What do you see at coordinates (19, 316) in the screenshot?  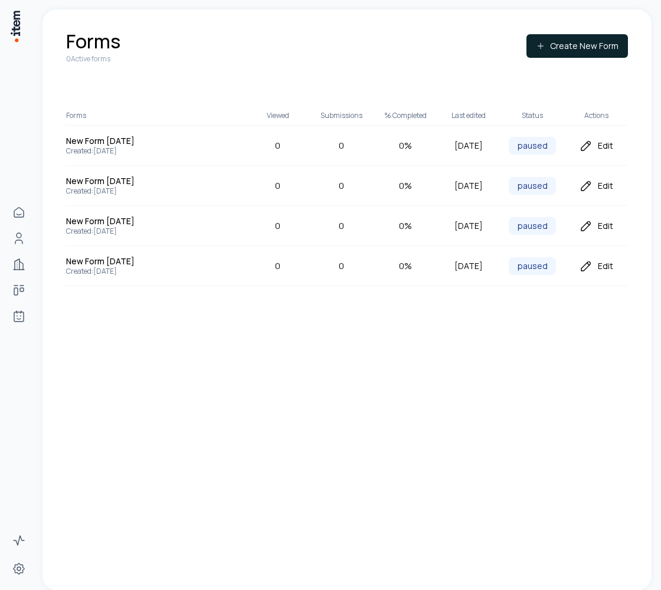 I see `a: Agents` at bounding box center [19, 316].